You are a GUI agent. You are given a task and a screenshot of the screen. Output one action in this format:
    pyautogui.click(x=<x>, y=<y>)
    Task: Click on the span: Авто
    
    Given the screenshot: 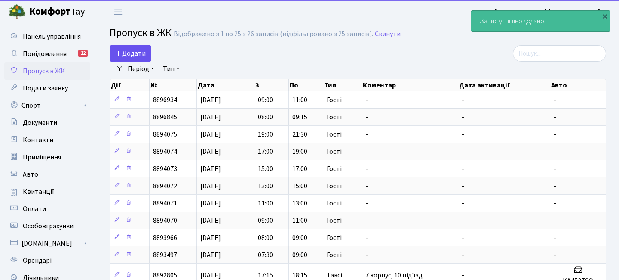 What is the action you would take?
    pyautogui.click(x=31, y=174)
    